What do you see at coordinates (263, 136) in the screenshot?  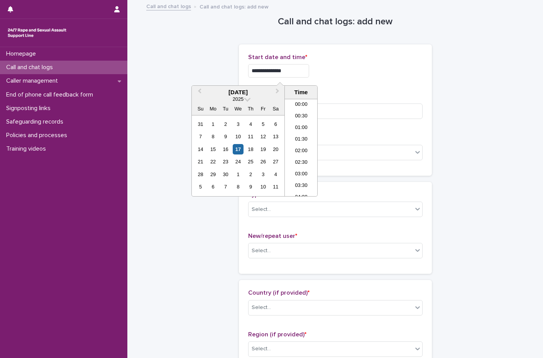 I see `div: Choose Friday, September 12th, 2025` at bounding box center [263, 136].